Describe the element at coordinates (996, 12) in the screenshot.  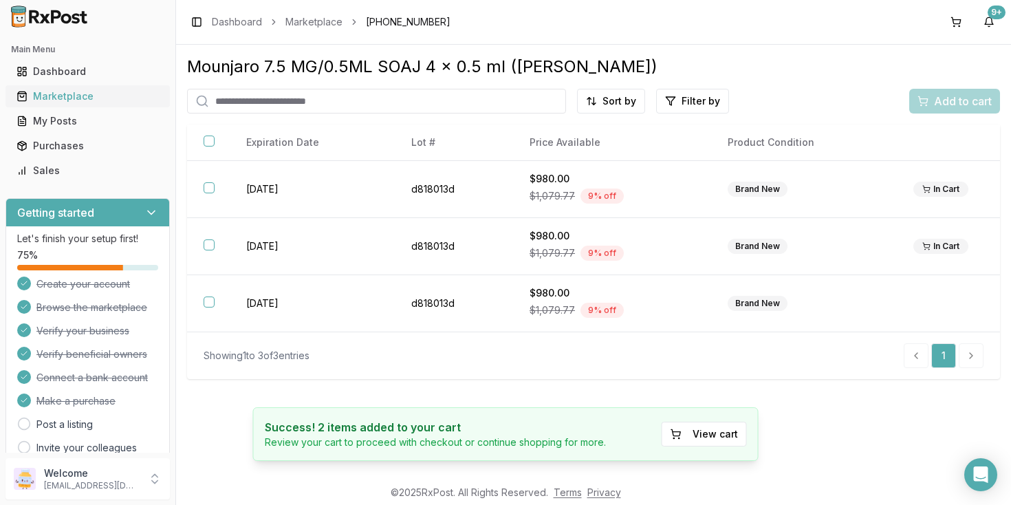
I see `div: 9+` at that location.